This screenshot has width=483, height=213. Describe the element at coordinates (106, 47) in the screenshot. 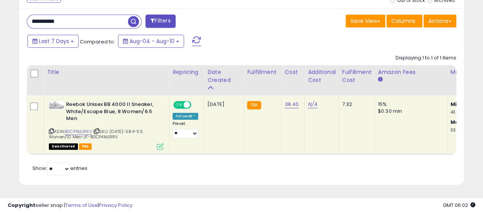

I see `div: Keywords by Traffic` at that location.